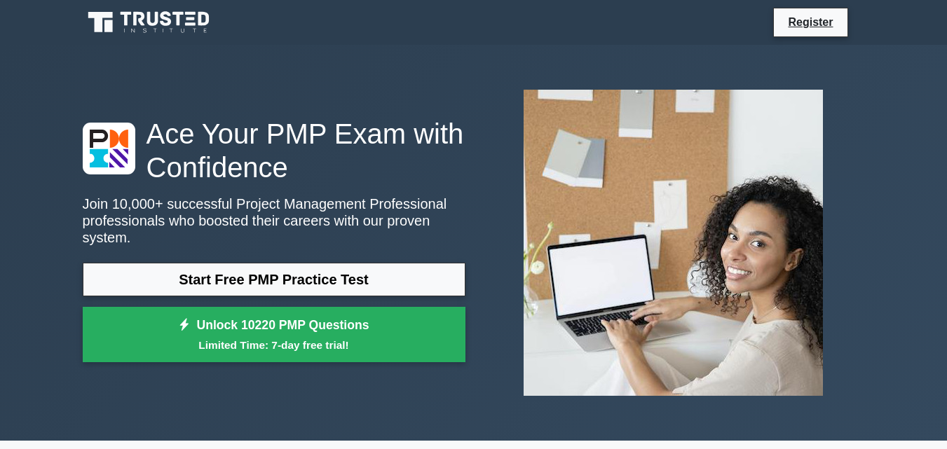  I want to click on a: Register, so click(810, 22).